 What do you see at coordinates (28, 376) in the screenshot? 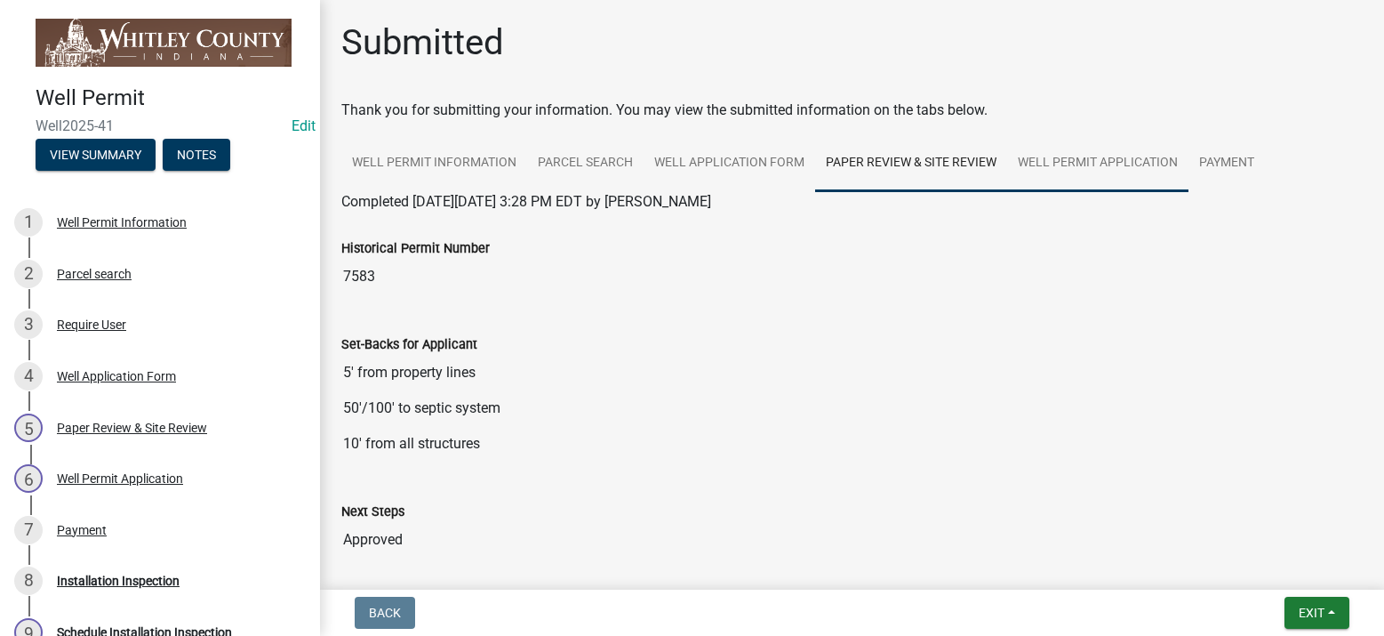
I see `div: 4` at bounding box center [28, 376].